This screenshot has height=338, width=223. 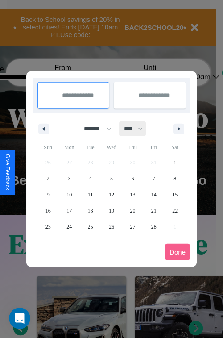 I want to click on button: 8, so click(x=175, y=179).